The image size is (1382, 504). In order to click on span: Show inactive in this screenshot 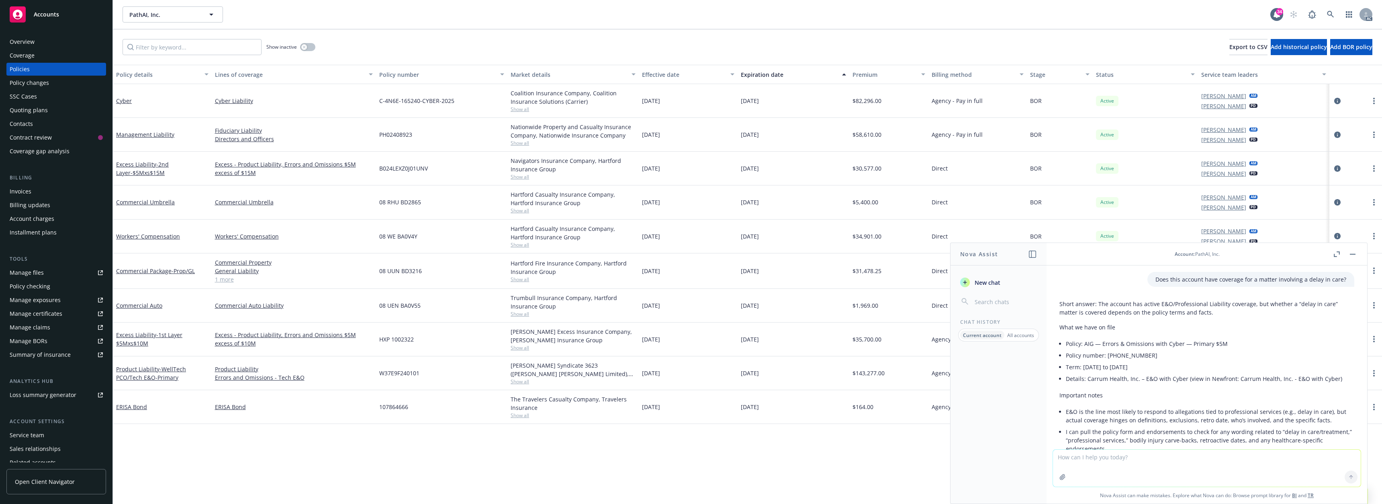, I will do `click(282, 47)`.